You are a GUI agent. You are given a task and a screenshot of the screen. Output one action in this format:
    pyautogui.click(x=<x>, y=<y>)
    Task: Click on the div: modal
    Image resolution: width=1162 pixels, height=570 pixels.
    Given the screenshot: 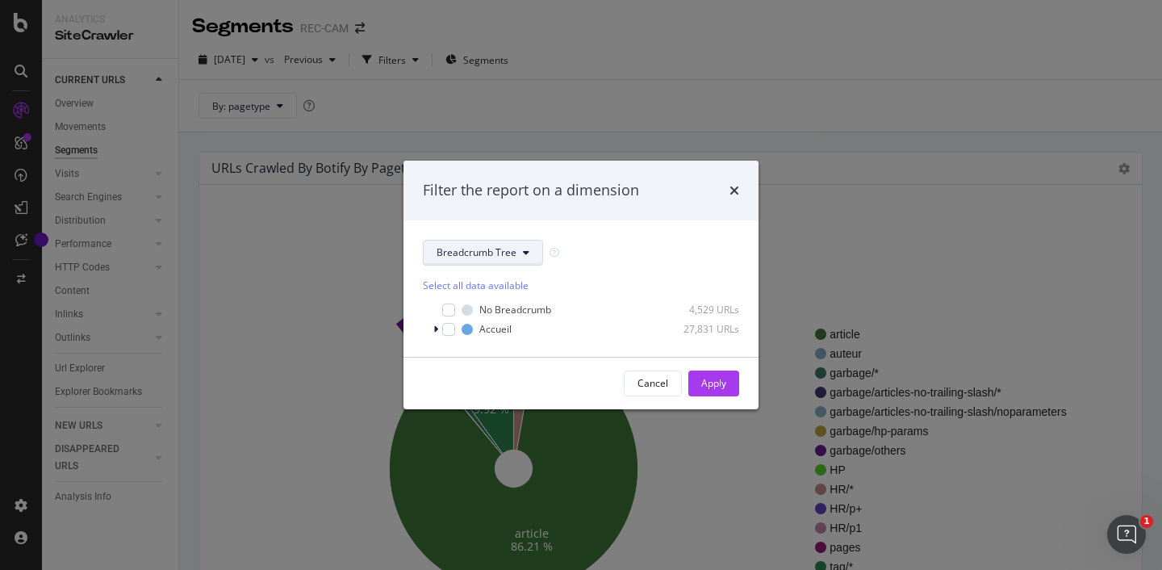 What is the action you would take?
    pyautogui.click(x=581, y=285)
    